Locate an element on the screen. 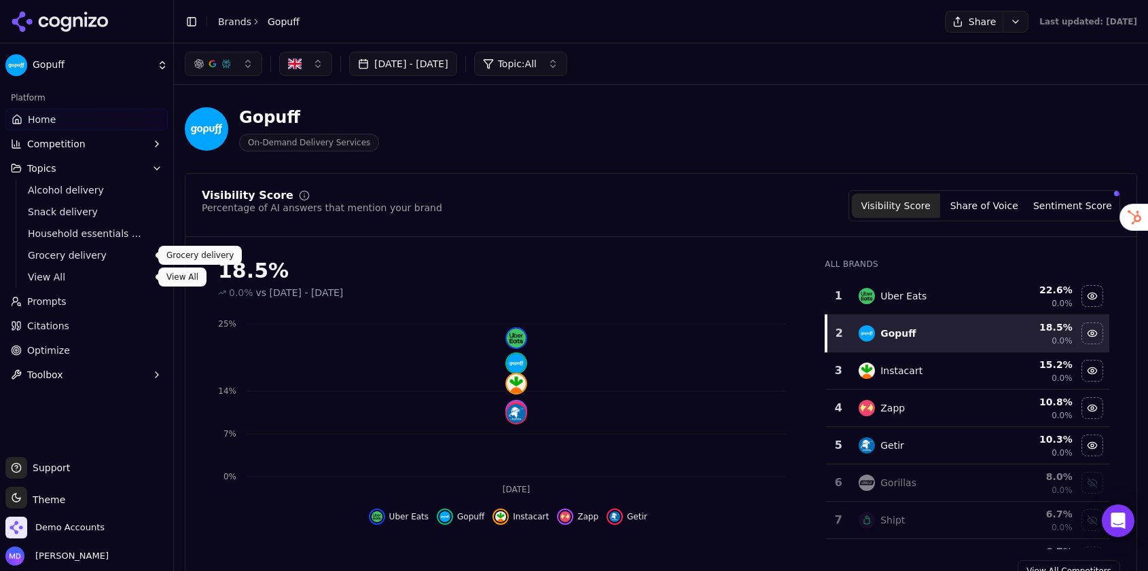 This screenshot has height=571, width=1148. a: Alcohol delivery is located at coordinates (87, 190).